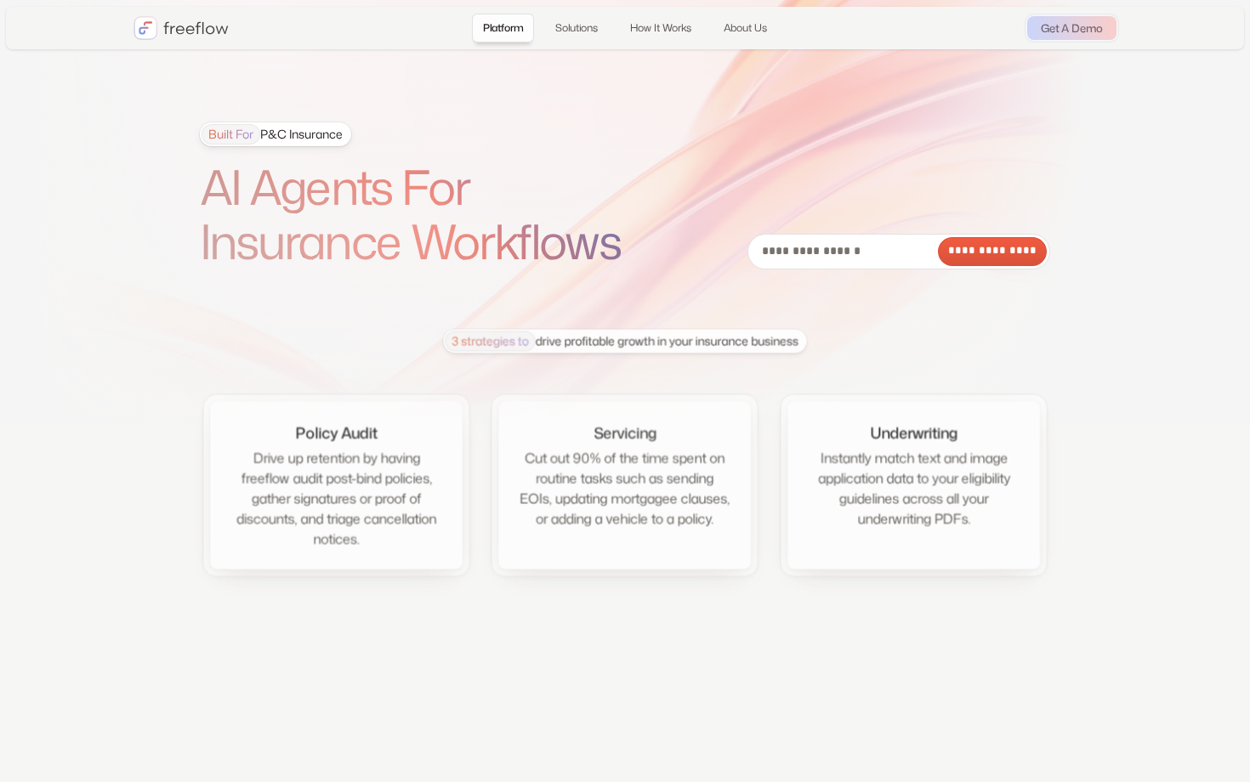  What do you see at coordinates (913, 487) in the screenshot?
I see `div: Instantly match text and image application data to your eligibility guidelines across all your un...` at bounding box center [913, 487].